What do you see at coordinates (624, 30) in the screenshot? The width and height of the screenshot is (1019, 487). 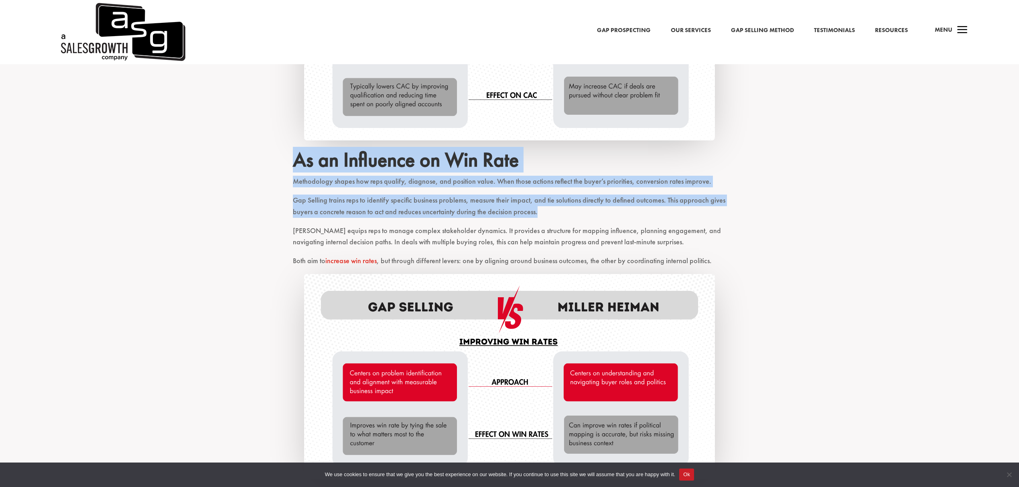 I see `a: Gap Prospecting` at bounding box center [624, 30].